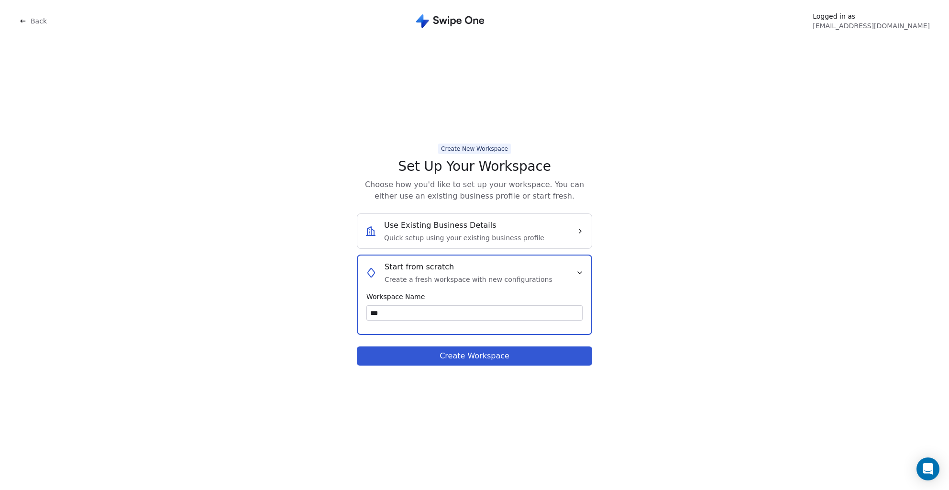 This screenshot has height=490, width=949. I want to click on span: Choose how you'd like to set up your workspace. You can either use an existing business profile o..., so click(474, 190).